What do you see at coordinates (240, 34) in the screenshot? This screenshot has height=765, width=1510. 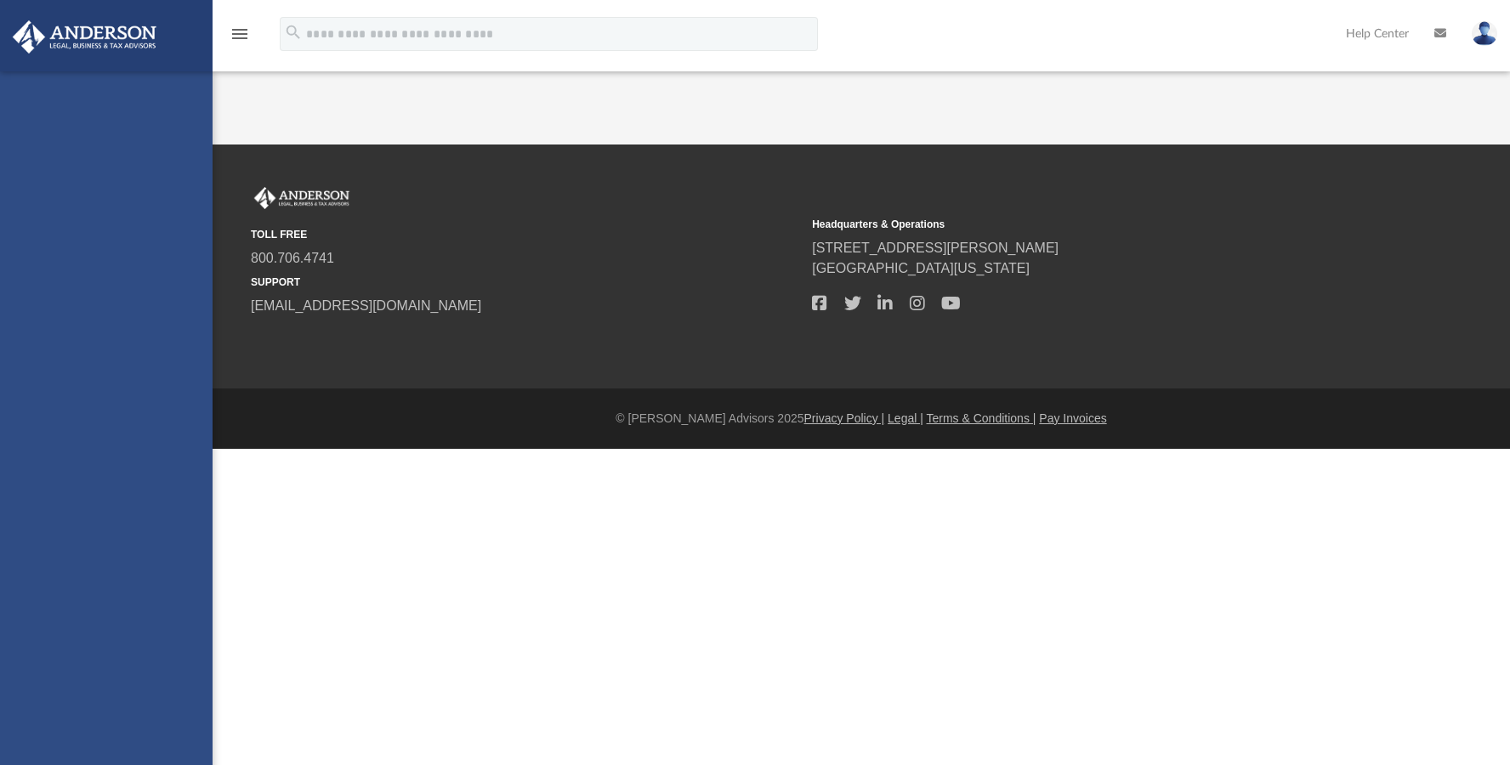 I see `i: menu` at bounding box center [240, 34].